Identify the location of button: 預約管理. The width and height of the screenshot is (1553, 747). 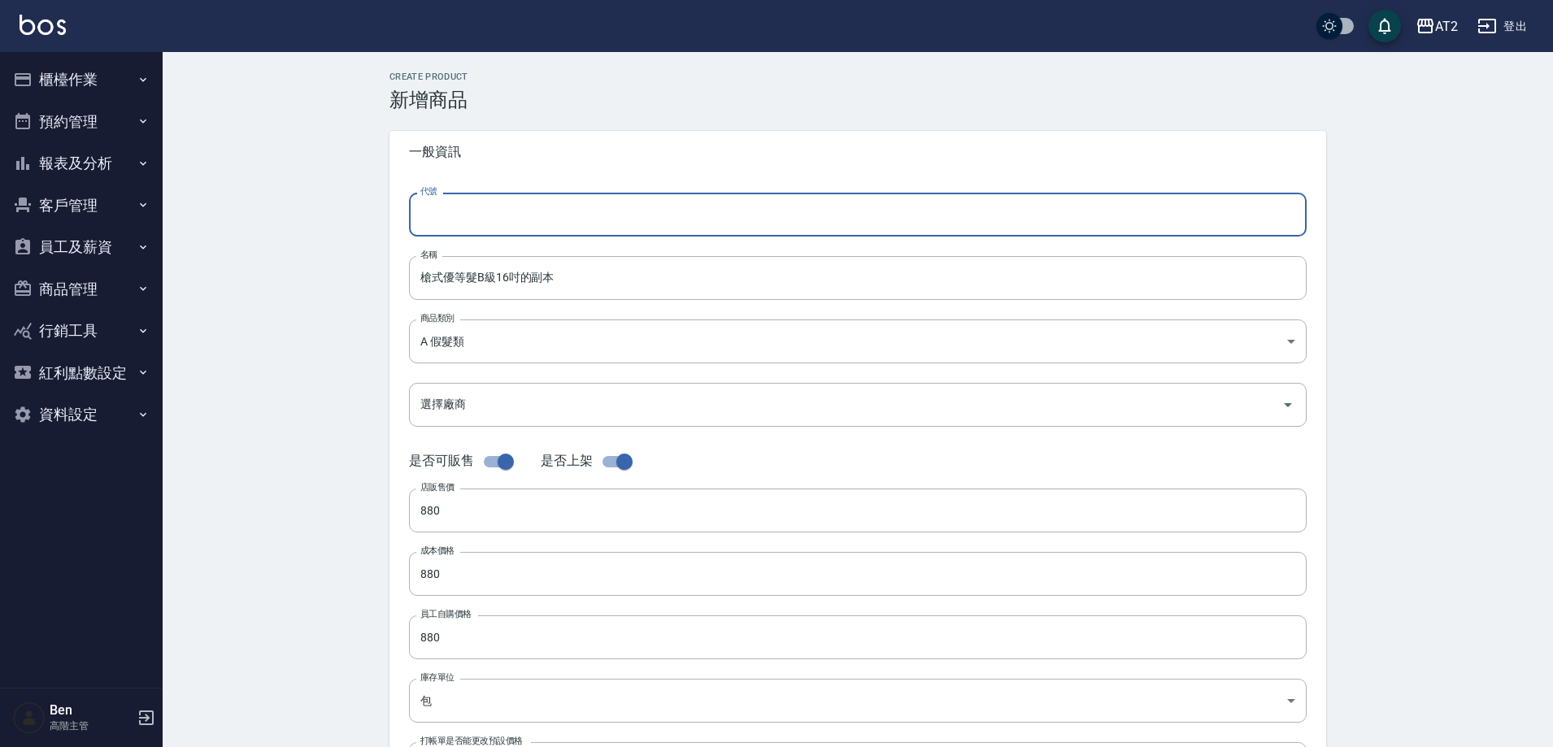
(81, 122).